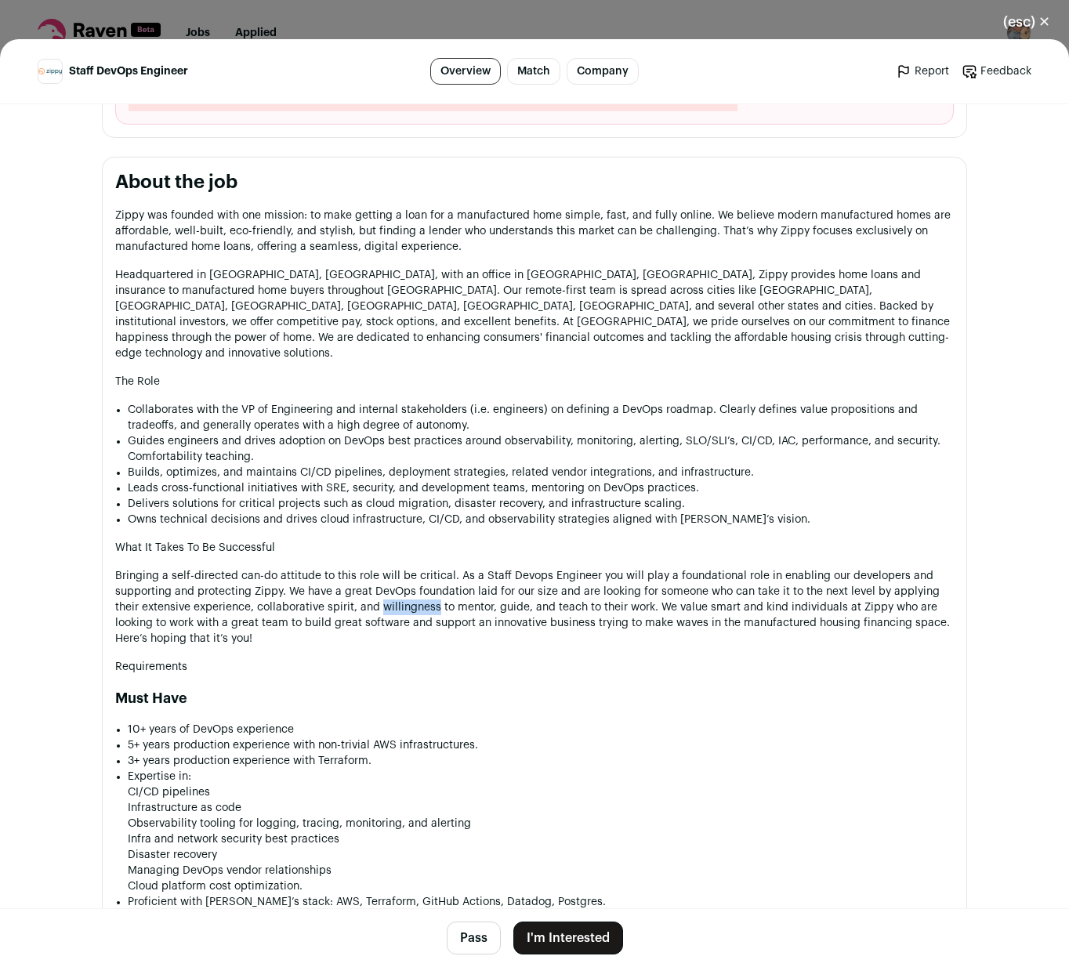  Describe the element at coordinates (534, 548) in the screenshot. I see `h1: What It Takes To Be Successful` at that location.